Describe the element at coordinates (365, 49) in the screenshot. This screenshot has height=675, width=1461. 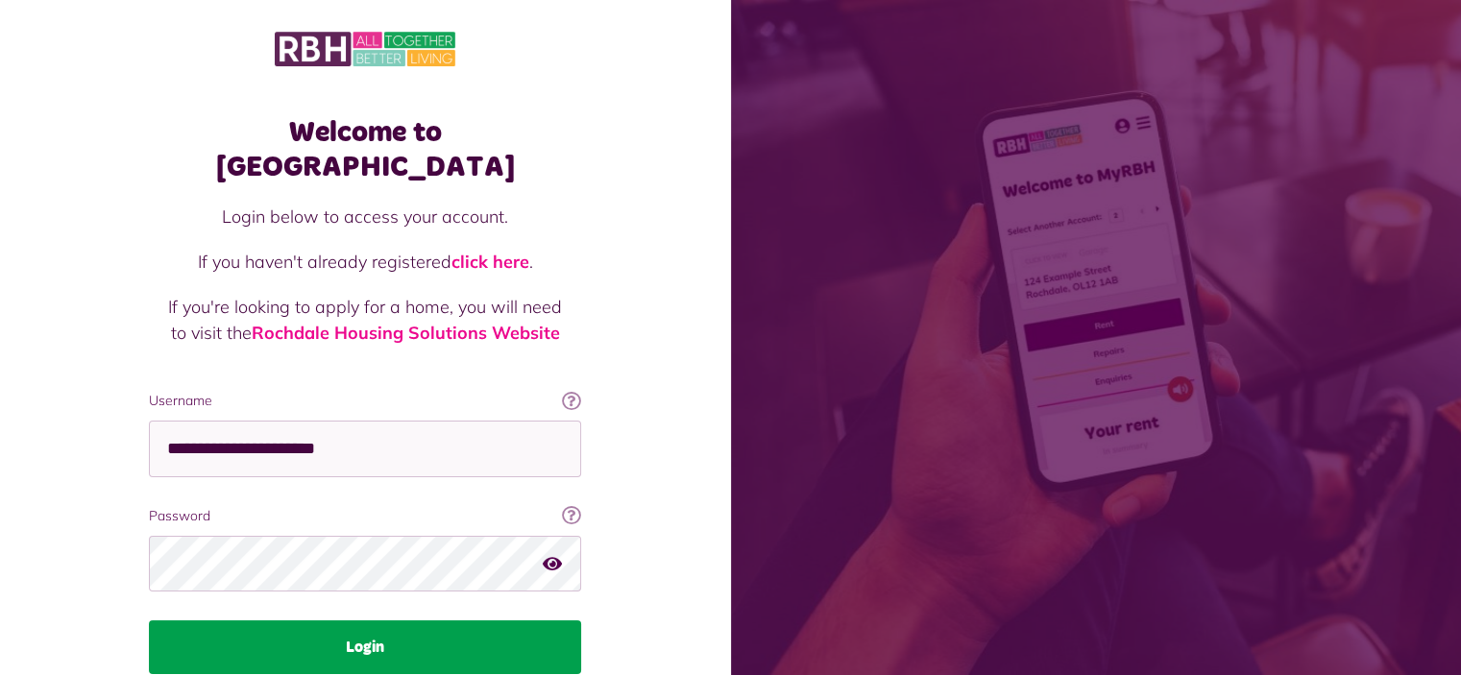
I see `img: MyRBH` at that location.